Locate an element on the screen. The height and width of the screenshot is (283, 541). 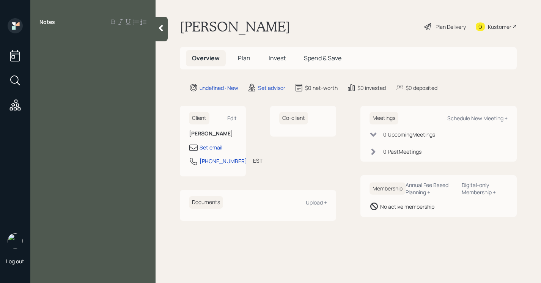
h6: Client is located at coordinates (199, 118).